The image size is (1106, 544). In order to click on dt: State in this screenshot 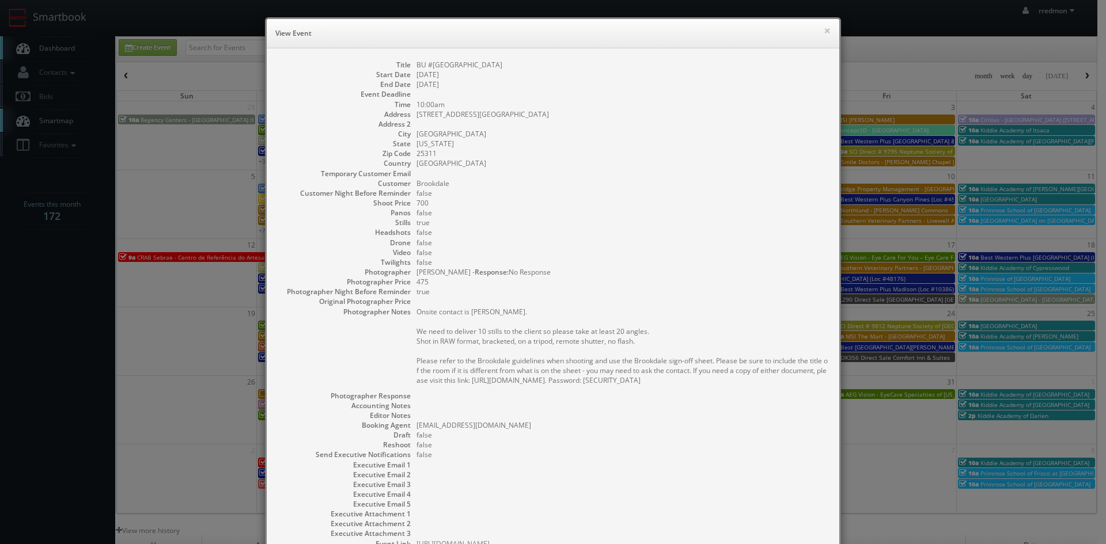, I will do `click(345, 143)`.